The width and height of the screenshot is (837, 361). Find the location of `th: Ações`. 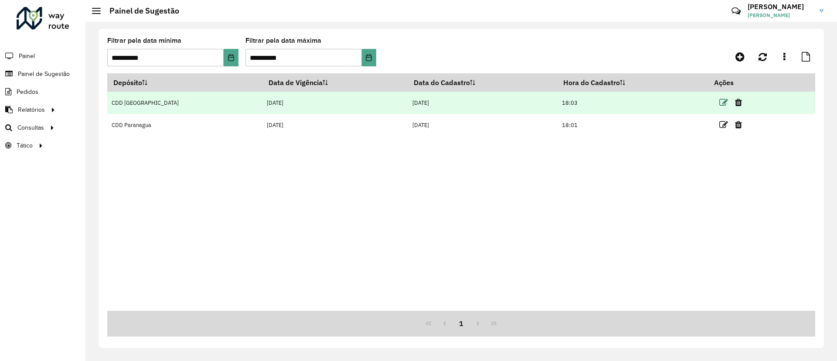

th: Ações is located at coordinates (735, 82).